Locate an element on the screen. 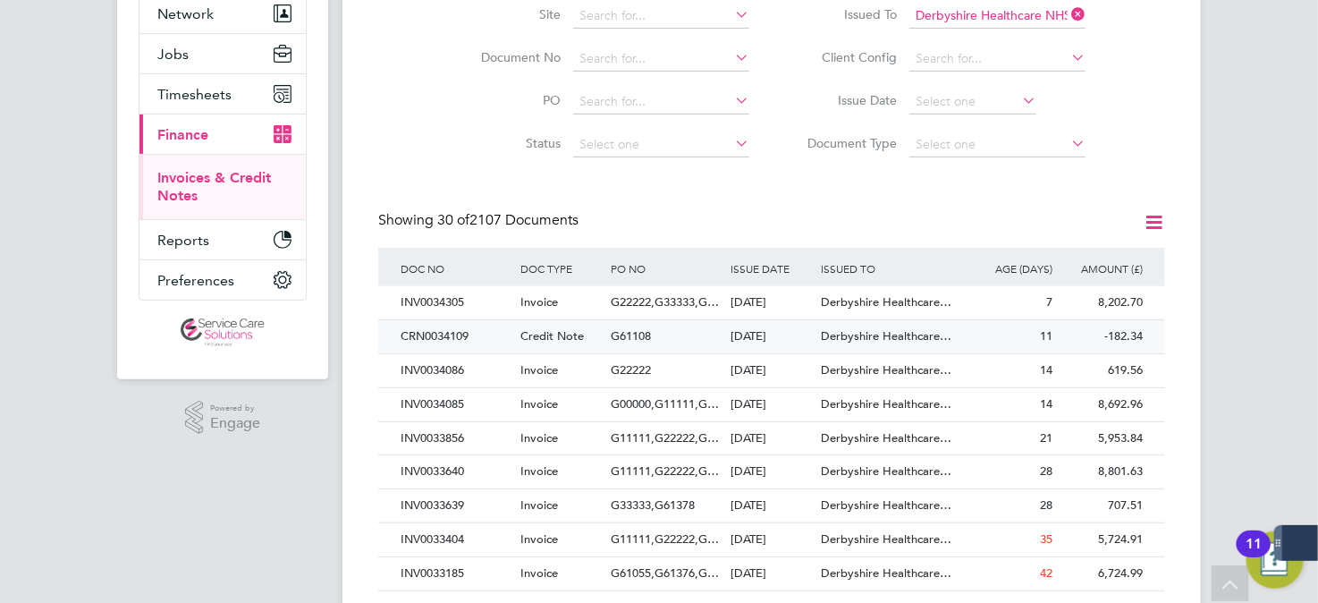  div: 5,724.91 is located at coordinates (1101, 539).